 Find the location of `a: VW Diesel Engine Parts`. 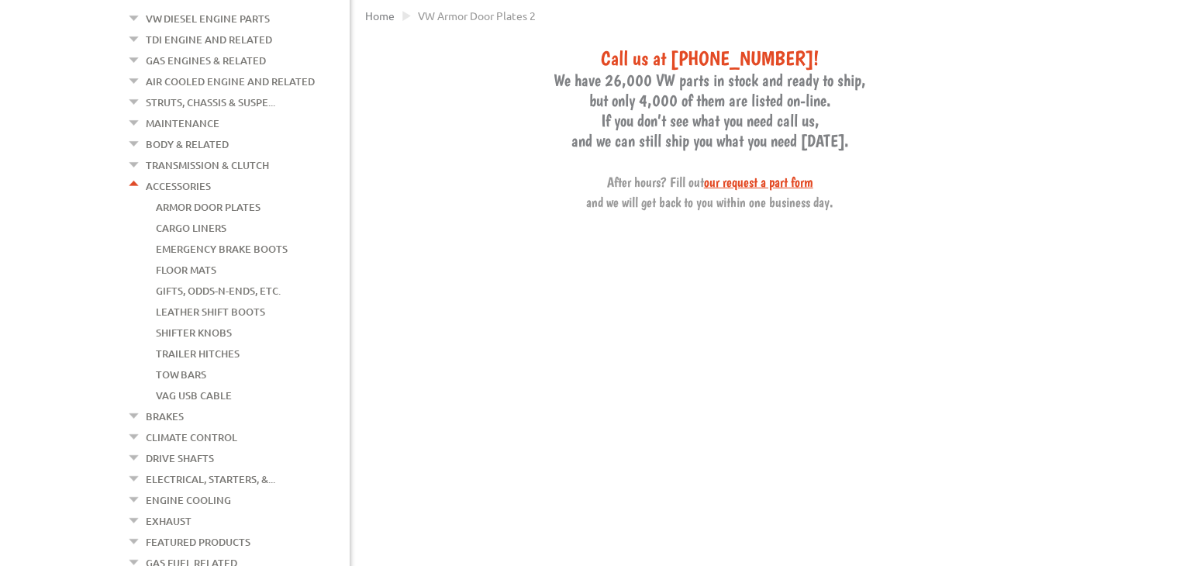

a: VW Diesel Engine Parts is located at coordinates (208, 19).